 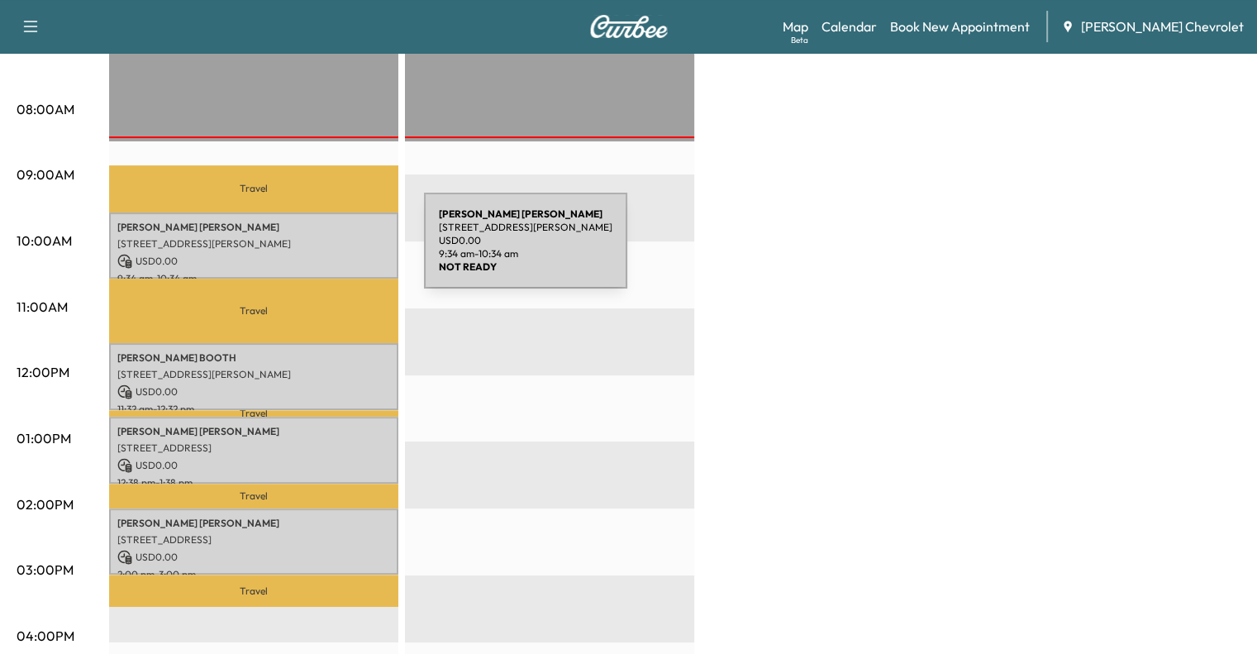 I want to click on p: 08:00AM, so click(x=45, y=109).